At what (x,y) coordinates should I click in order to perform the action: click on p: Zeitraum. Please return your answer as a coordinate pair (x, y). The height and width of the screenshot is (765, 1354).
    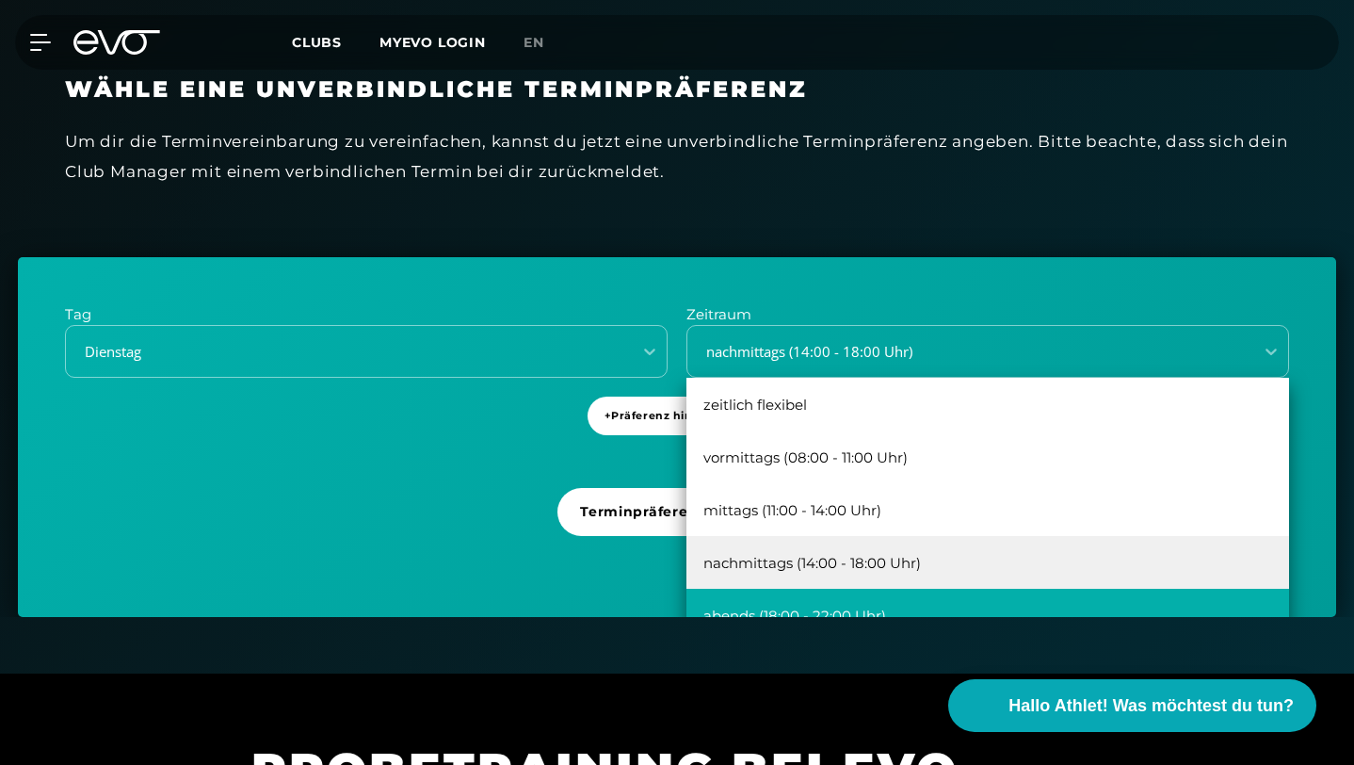
    Looking at the image, I should click on (988, 315).